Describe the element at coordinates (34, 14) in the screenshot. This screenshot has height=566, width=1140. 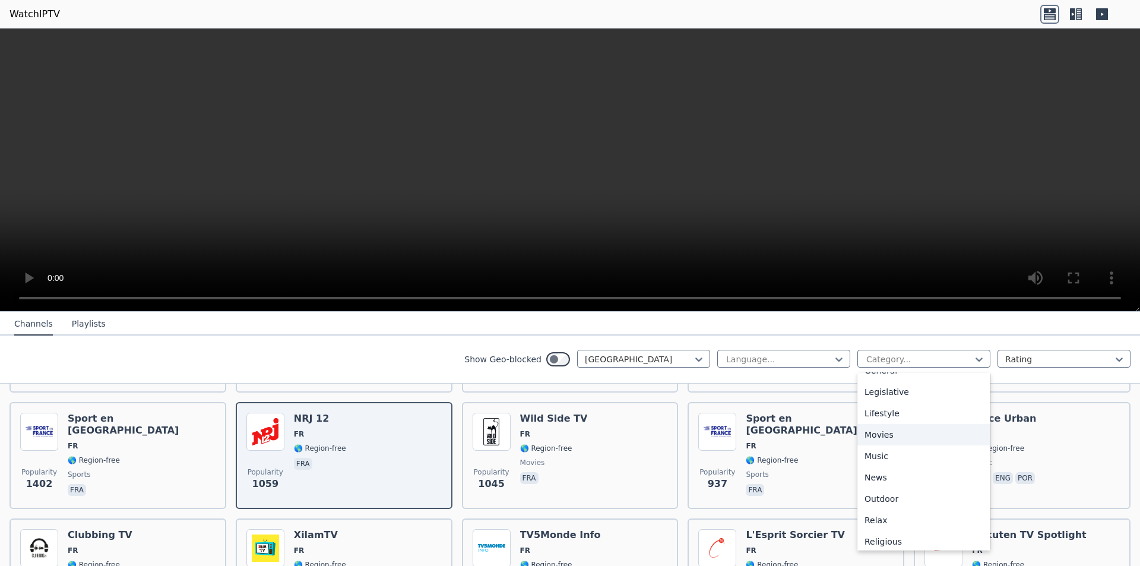
I see `a: WatchIPTV` at that location.